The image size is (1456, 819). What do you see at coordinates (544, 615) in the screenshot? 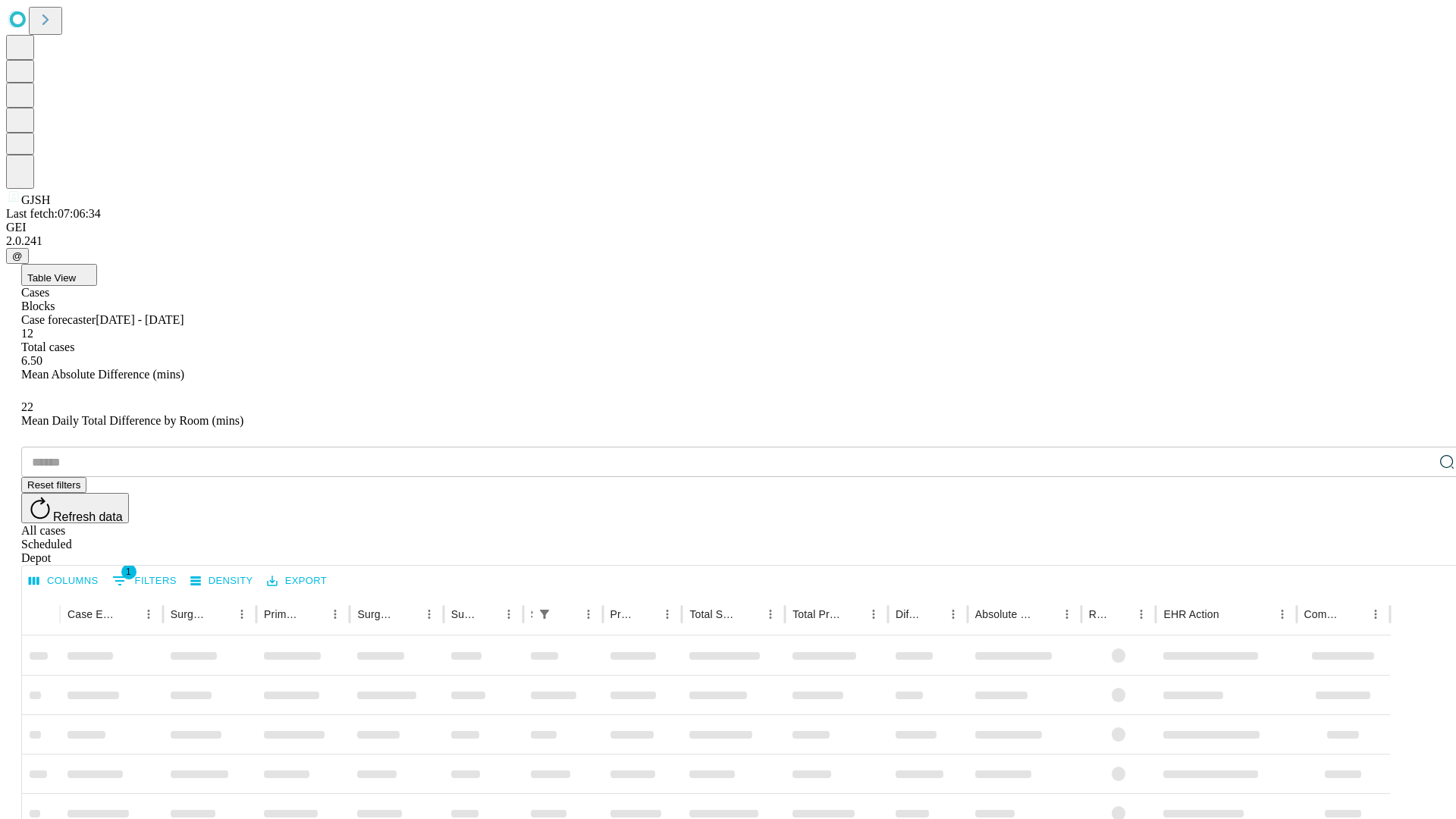
I see `div: 1 active filter` at bounding box center [544, 615].